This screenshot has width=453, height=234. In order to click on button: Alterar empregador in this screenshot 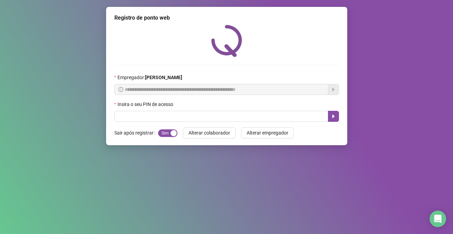, I will do `click(267, 133)`.